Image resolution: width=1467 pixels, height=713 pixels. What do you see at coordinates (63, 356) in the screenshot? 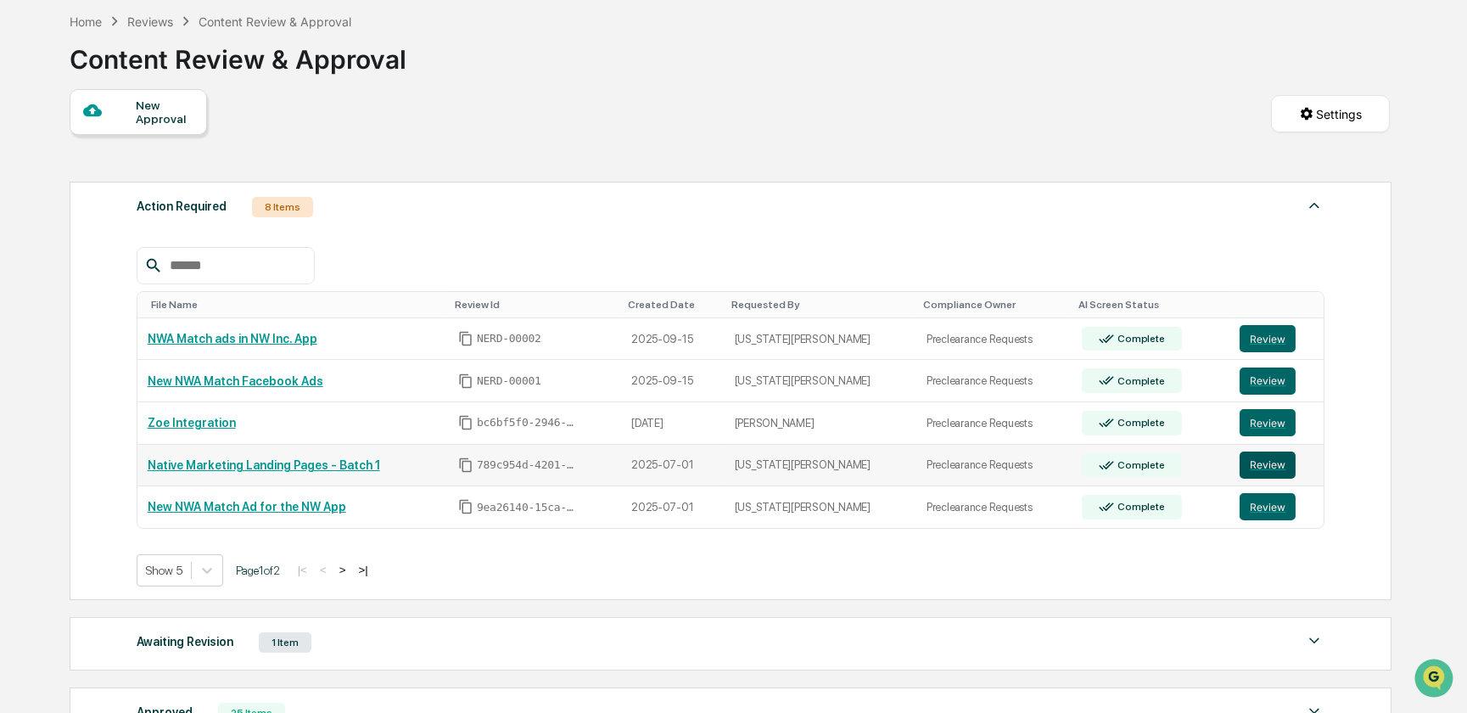
I see `a: 🖐️Preclearance` at bounding box center [63, 356].